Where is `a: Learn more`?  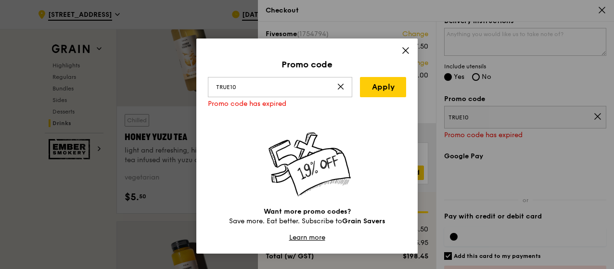 a: Learn more is located at coordinates (307, 237).